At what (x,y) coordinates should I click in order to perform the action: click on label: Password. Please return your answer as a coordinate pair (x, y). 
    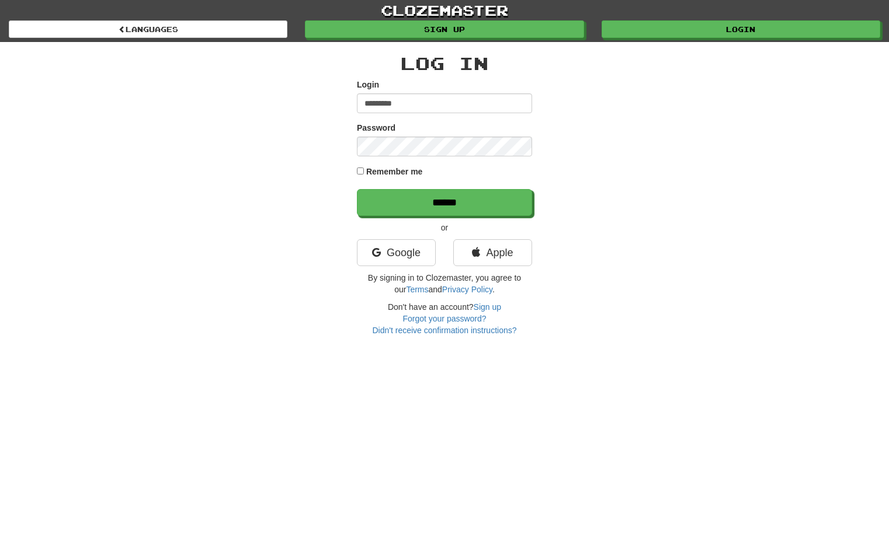
    Looking at the image, I should click on (376, 128).